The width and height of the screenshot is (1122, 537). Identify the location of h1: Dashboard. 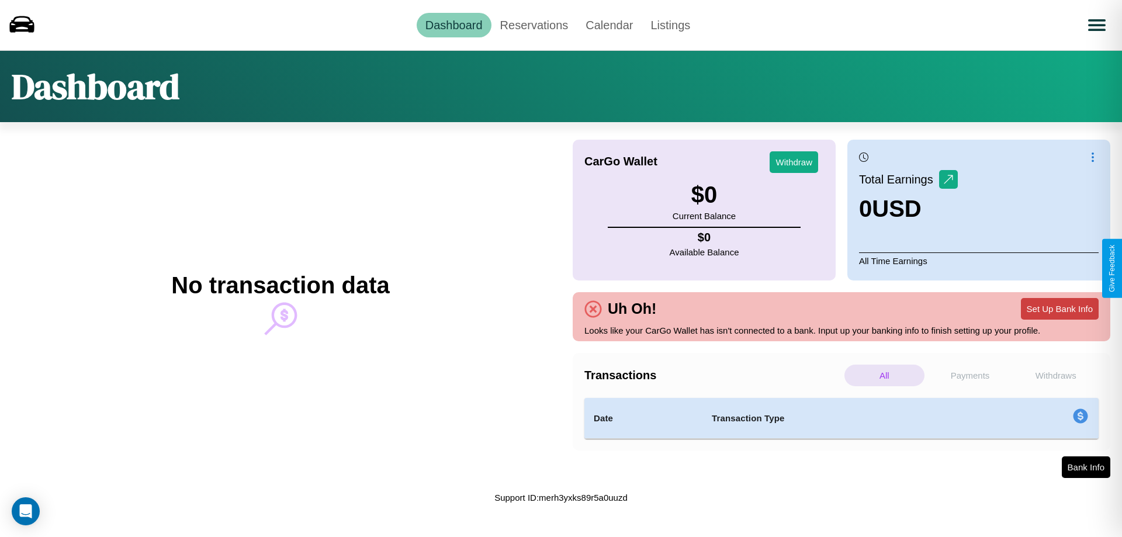
(95, 87).